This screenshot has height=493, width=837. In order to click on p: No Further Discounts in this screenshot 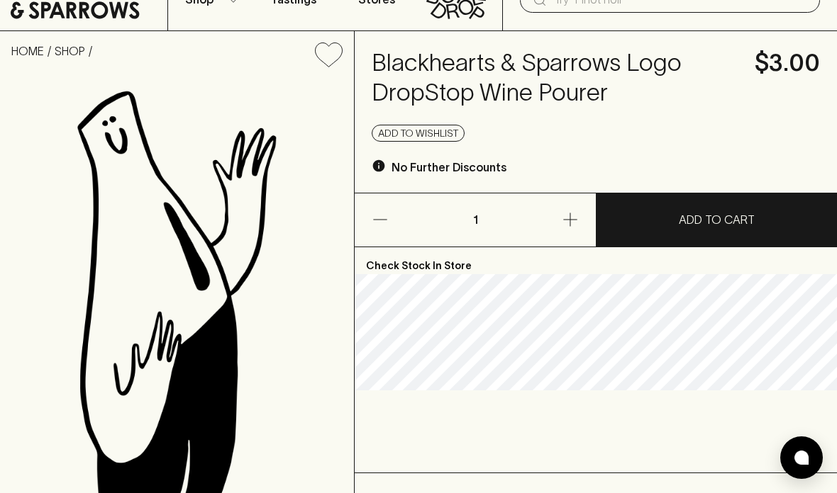, I will do `click(449, 167)`.